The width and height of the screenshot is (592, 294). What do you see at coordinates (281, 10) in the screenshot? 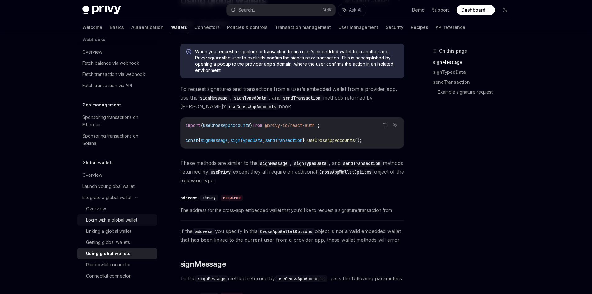
I see `button: Search...CtrlK` at bounding box center [281, 10].